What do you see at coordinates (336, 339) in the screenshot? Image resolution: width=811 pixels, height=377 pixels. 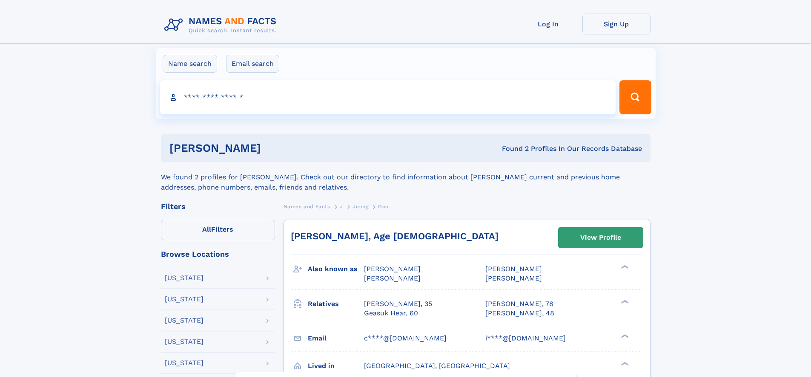 I see `h3: Email` at bounding box center [336, 339].